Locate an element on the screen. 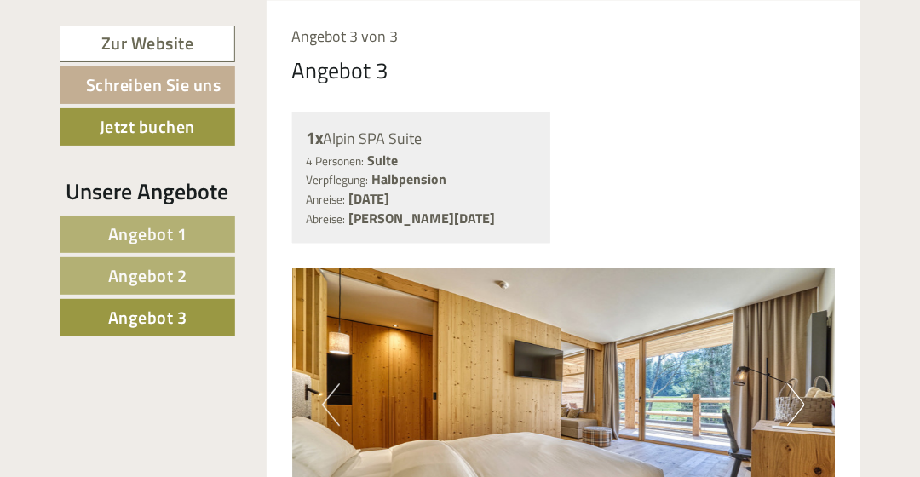 The width and height of the screenshot is (920, 477). b: Halbpension is located at coordinates (410, 179).